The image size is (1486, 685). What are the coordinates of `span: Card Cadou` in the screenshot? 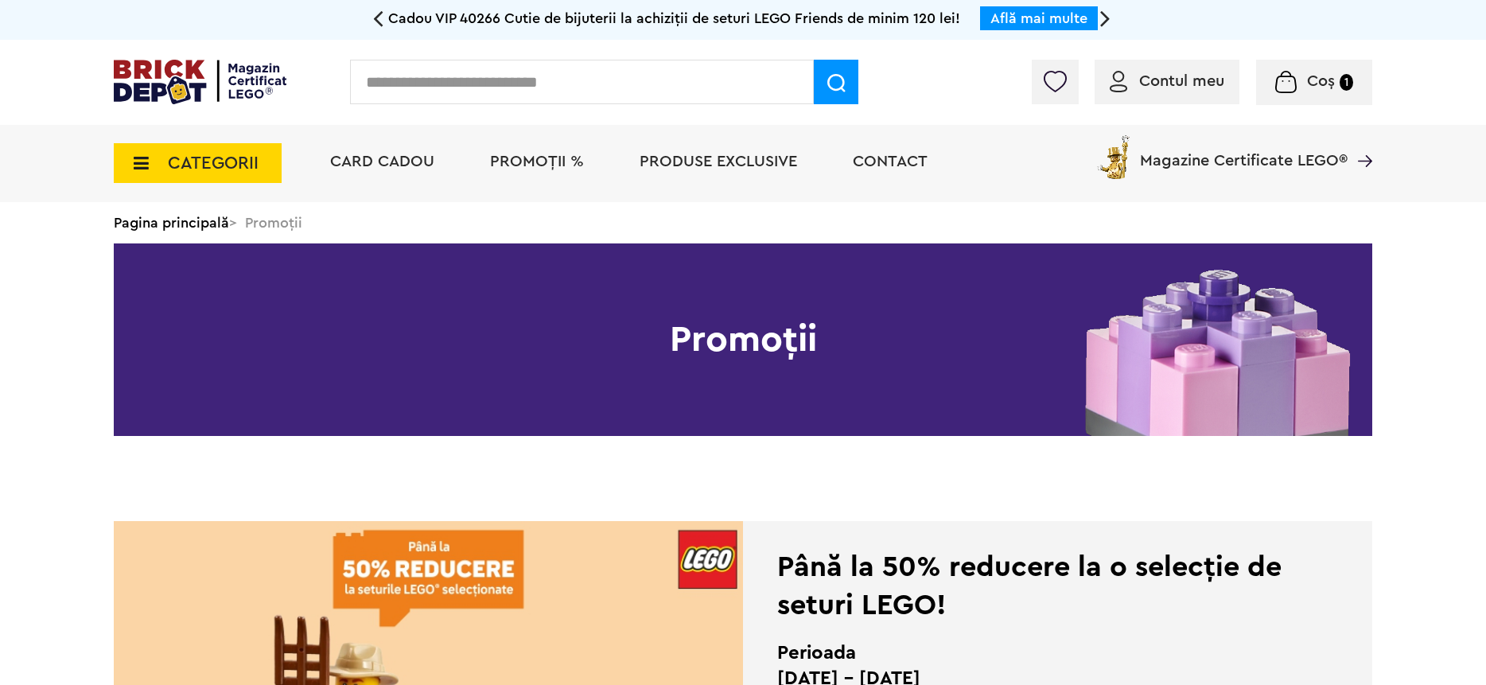 It's located at (382, 162).